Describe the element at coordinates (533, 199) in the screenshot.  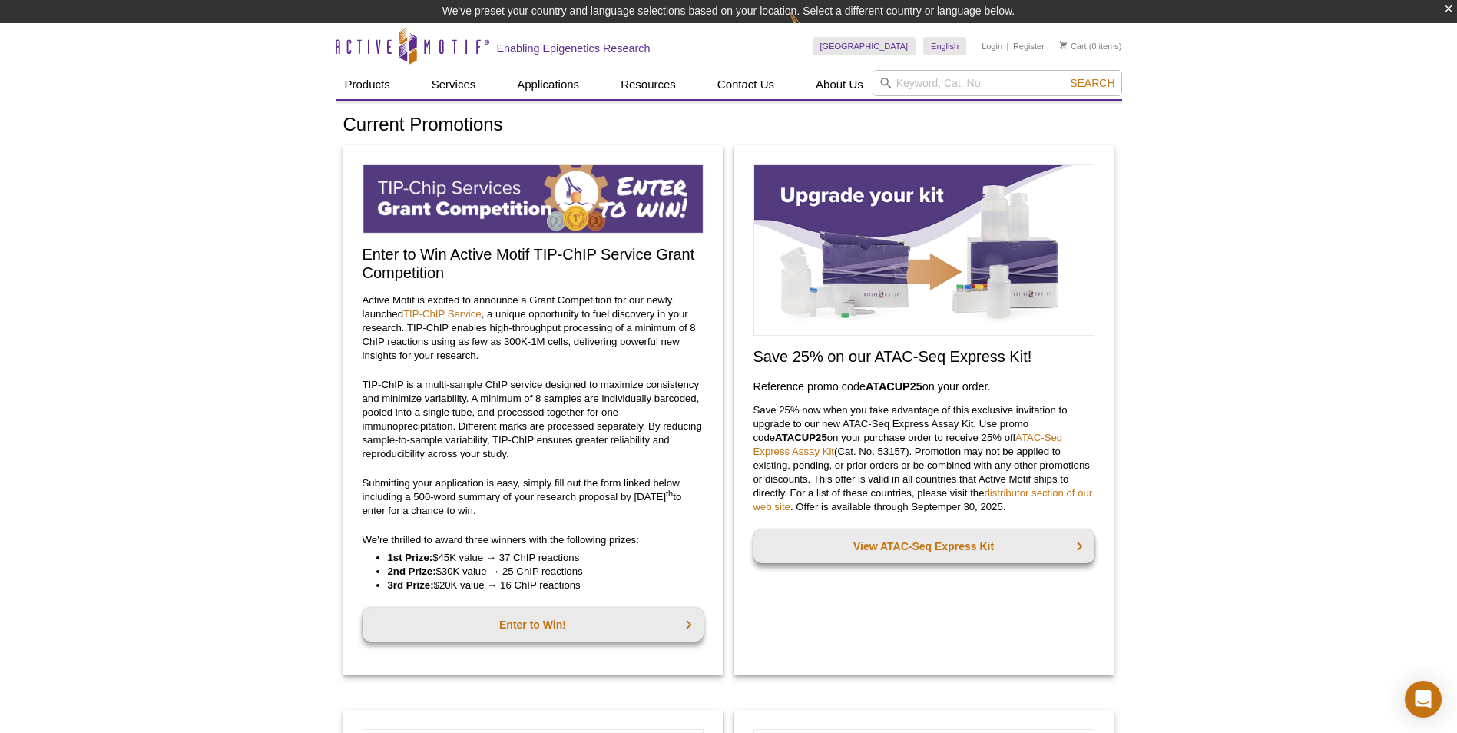
I see `img: TIP-ChIP Service Grant Competition` at that location.